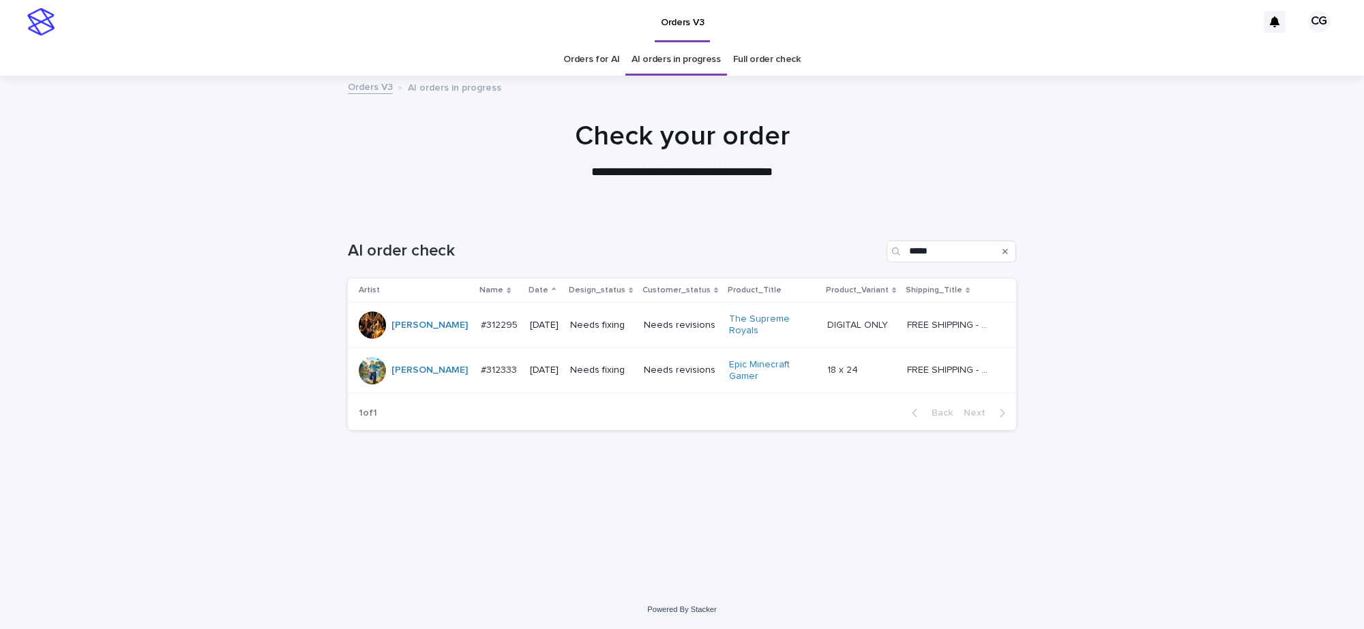 The width and height of the screenshot is (1364, 629). I want to click on button: Back, so click(929, 413).